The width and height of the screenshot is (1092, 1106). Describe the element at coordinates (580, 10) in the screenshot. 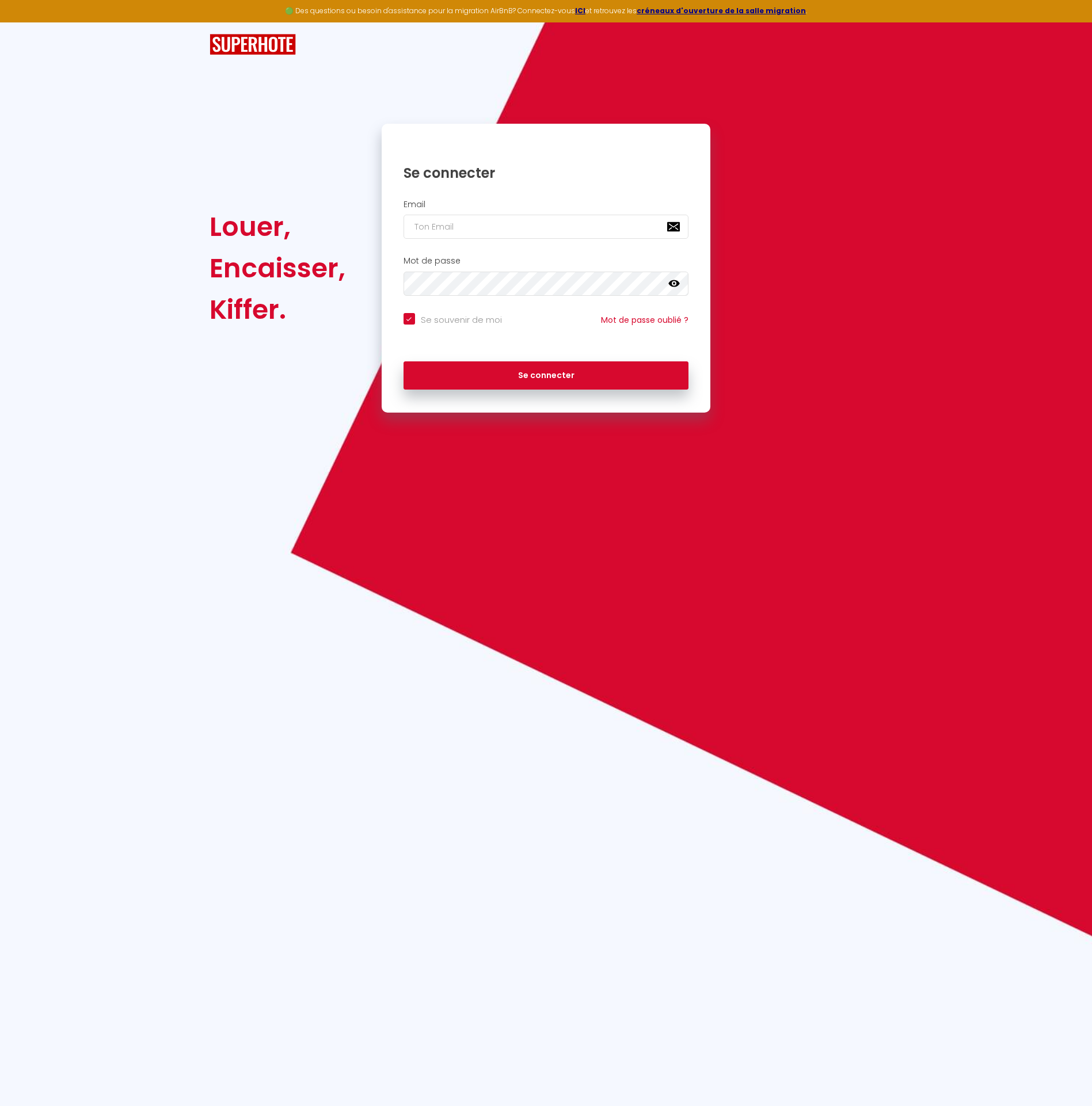

I see `strong: ICI` at that location.